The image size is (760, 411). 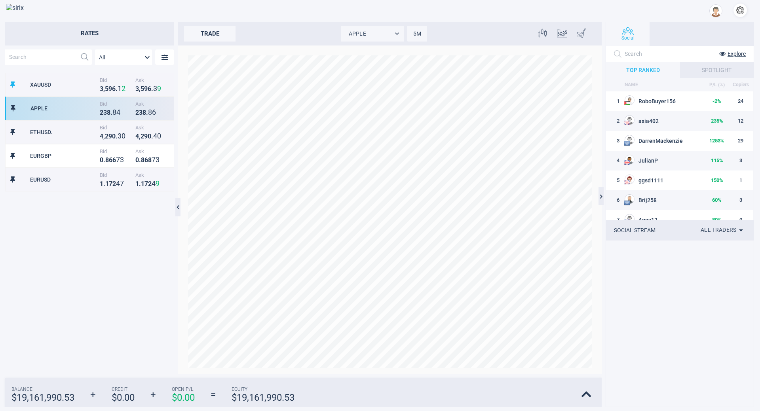 I want to click on button: Social, so click(x=628, y=34).